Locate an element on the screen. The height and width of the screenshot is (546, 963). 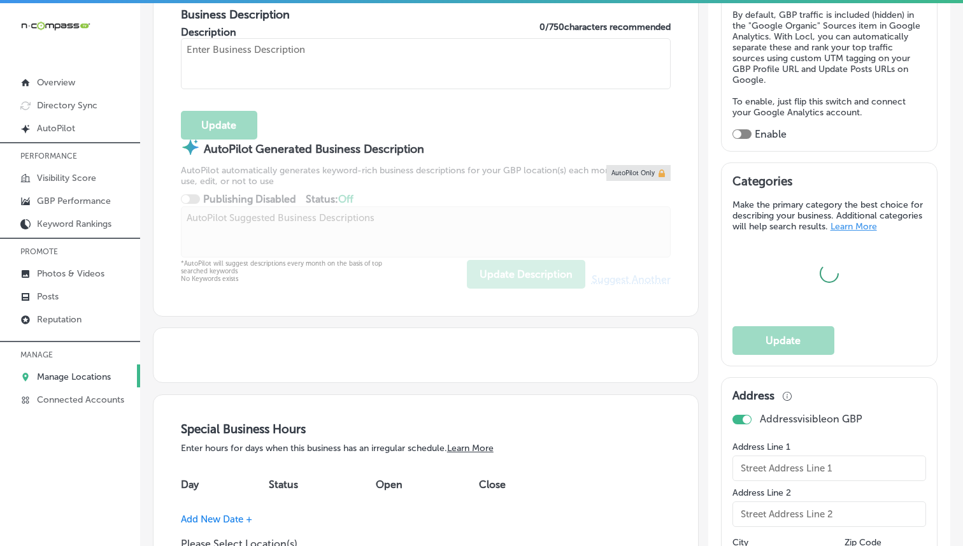
label: 0 / 750 characters recommended is located at coordinates (605, 30).